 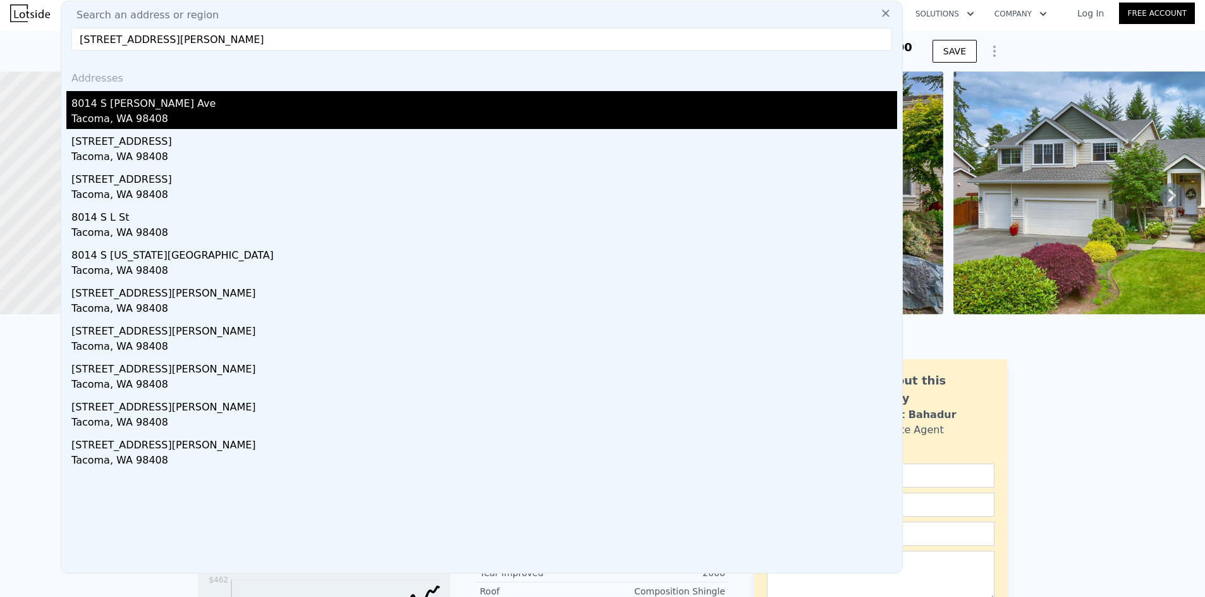 I want to click on span: Search an address or region, so click(x=142, y=15).